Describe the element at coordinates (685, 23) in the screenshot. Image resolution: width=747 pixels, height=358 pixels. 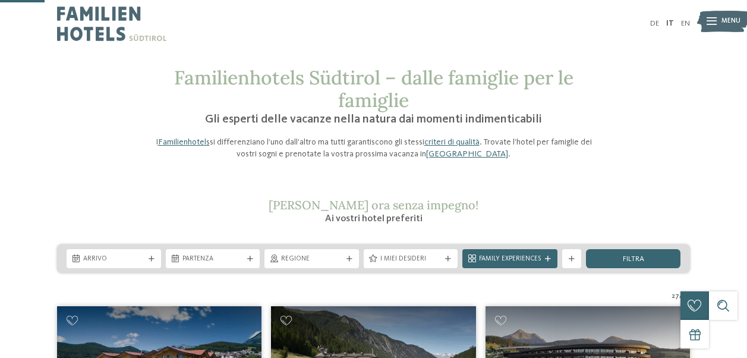
I see `a: EN` at that location.